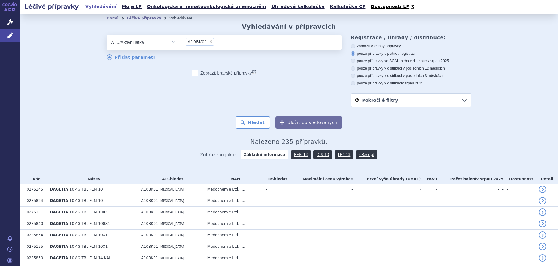 This screenshot has width=558, height=266. What do you see at coordinates (265, 155) in the screenshot?
I see `strong: Základní informace` at bounding box center [265, 155].